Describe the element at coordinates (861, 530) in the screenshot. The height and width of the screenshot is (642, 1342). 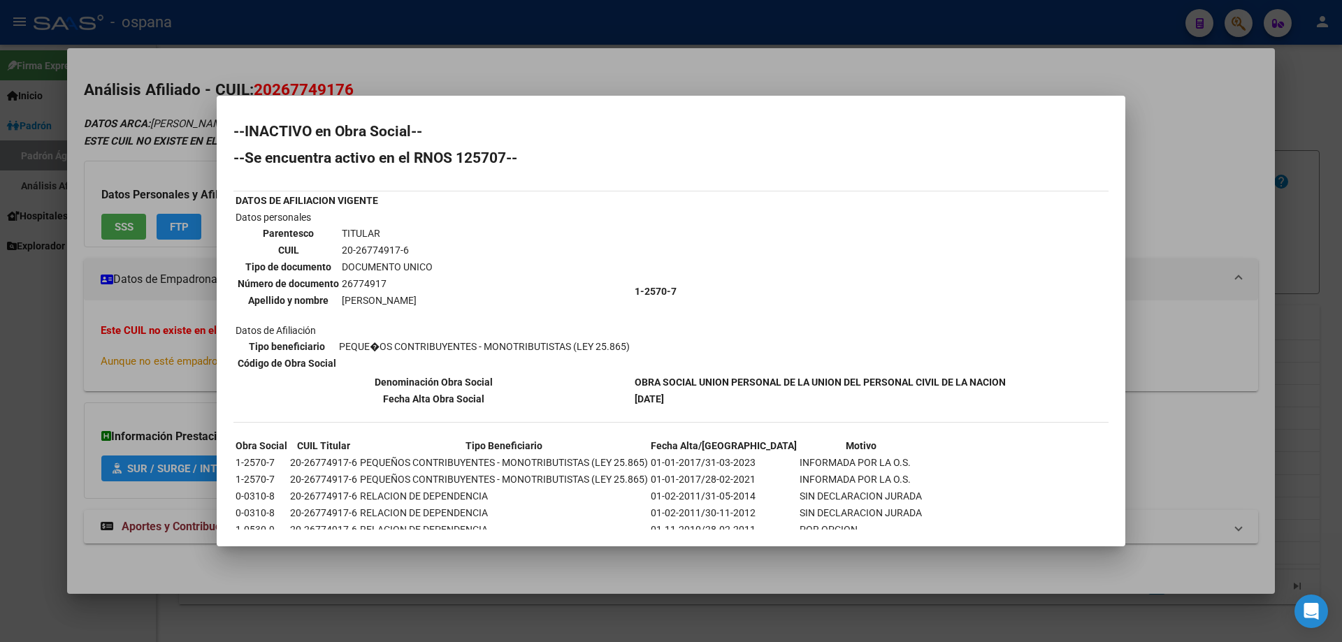
I see `td: POR OPCION` at that location.